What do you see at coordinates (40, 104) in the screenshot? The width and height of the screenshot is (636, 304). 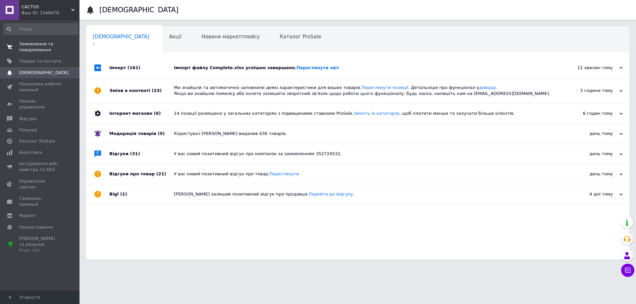 I see `span: Панель управління` at bounding box center [40, 104].